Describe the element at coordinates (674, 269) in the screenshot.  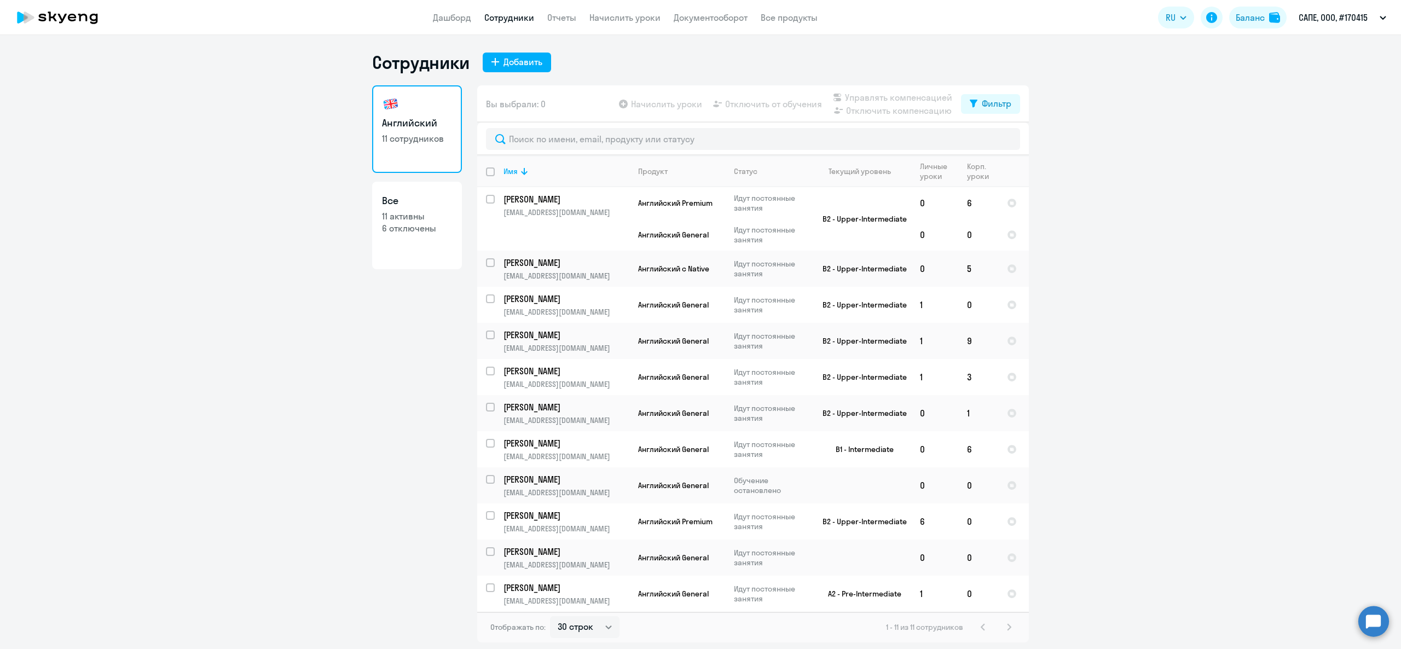
I see `span: Английский с Native` at that location.